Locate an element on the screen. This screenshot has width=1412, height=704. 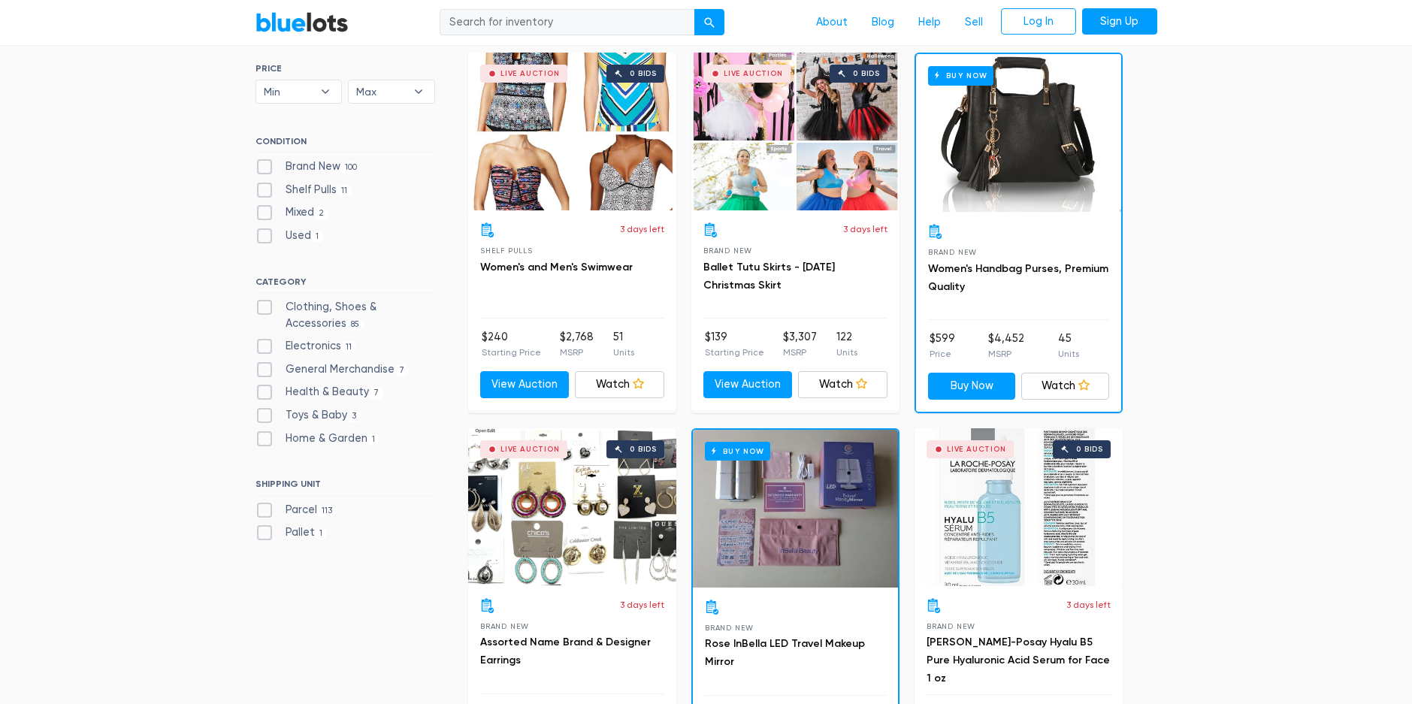
label: Used is located at coordinates (289, 236).